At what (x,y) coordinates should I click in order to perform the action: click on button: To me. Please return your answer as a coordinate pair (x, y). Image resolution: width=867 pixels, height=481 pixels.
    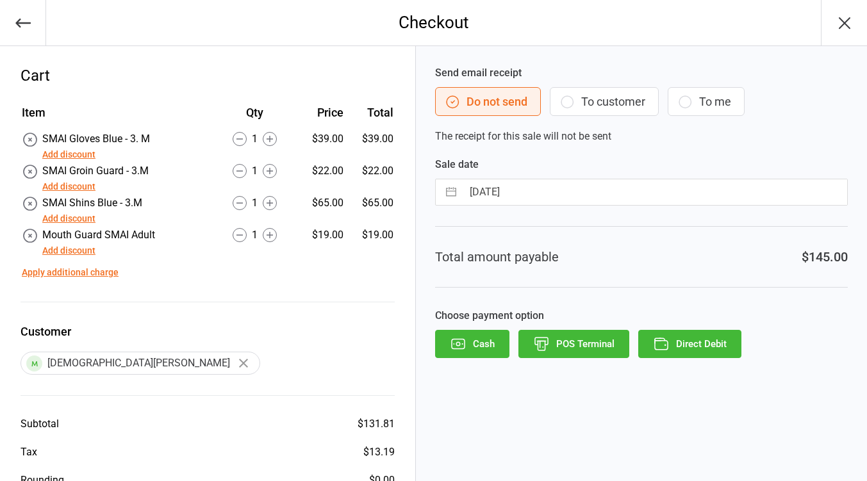
    Looking at the image, I should click on (706, 101).